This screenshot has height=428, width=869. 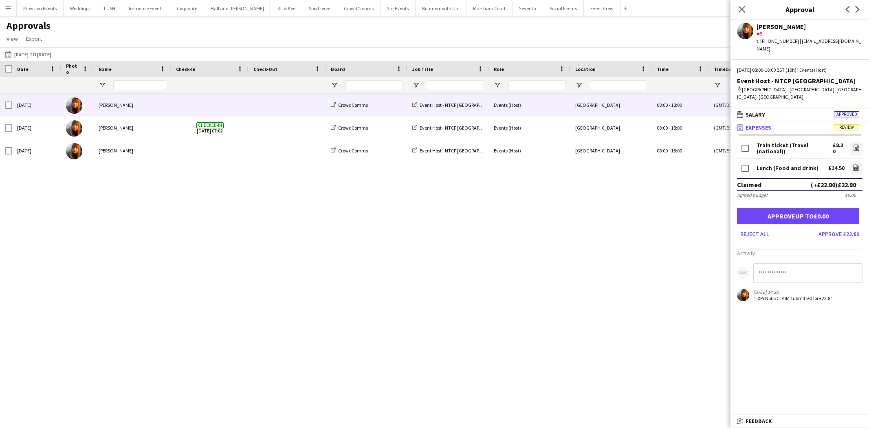 I want to click on button: Provision Events, so click(x=40, y=8).